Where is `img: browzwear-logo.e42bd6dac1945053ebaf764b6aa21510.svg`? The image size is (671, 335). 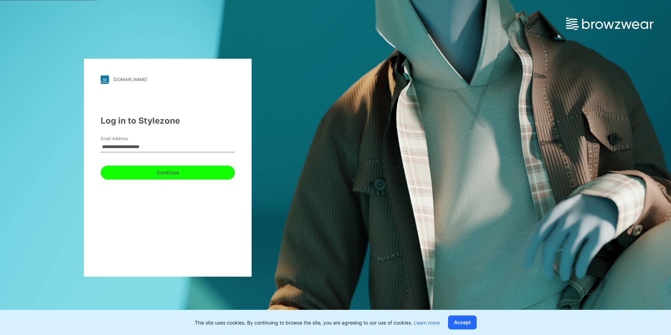
img: browzwear-logo.e42bd6dac1945053ebaf764b6aa21510.svg is located at coordinates (610, 24).